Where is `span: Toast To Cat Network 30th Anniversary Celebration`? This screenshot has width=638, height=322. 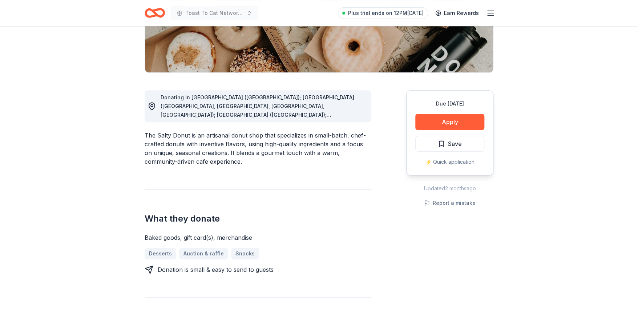
span: Toast To Cat Network 30th Anniversary Celebration is located at coordinates (214, 13).